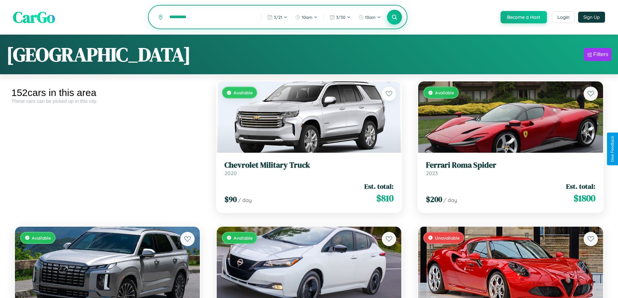 This screenshot has width=618, height=298. Describe the element at coordinates (563, 17) in the screenshot. I see `button: Login` at that location.